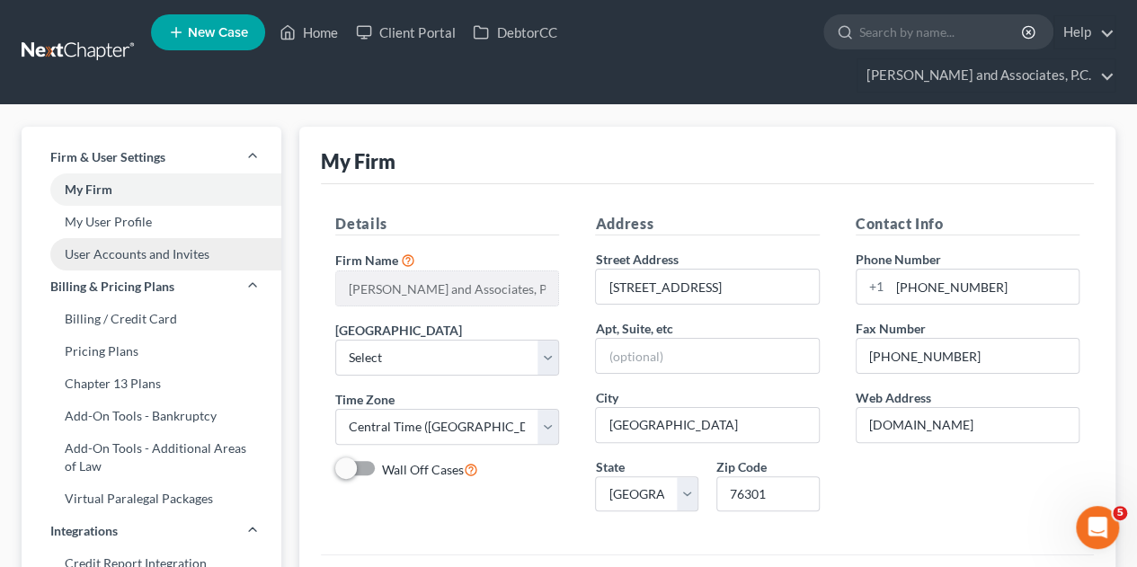 The width and height of the screenshot is (1137, 567). Describe the element at coordinates (707, 425) in the screenshot. I see `input: Enter city...` at that location.